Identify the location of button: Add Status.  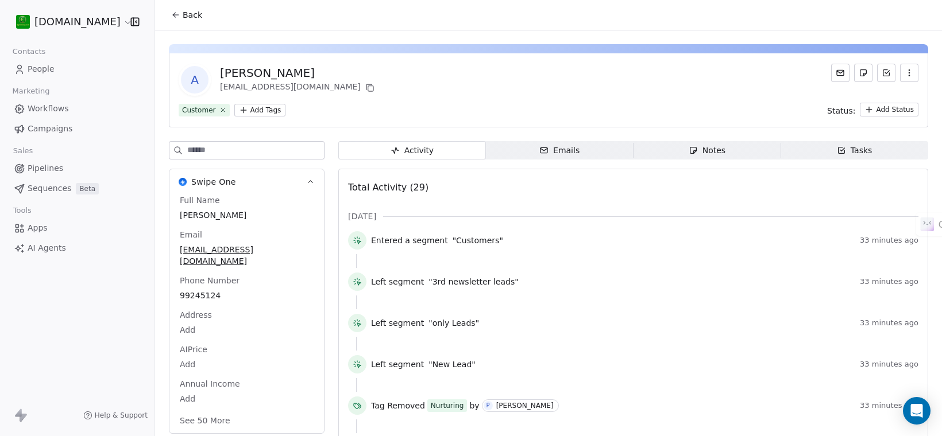
(889, 110).